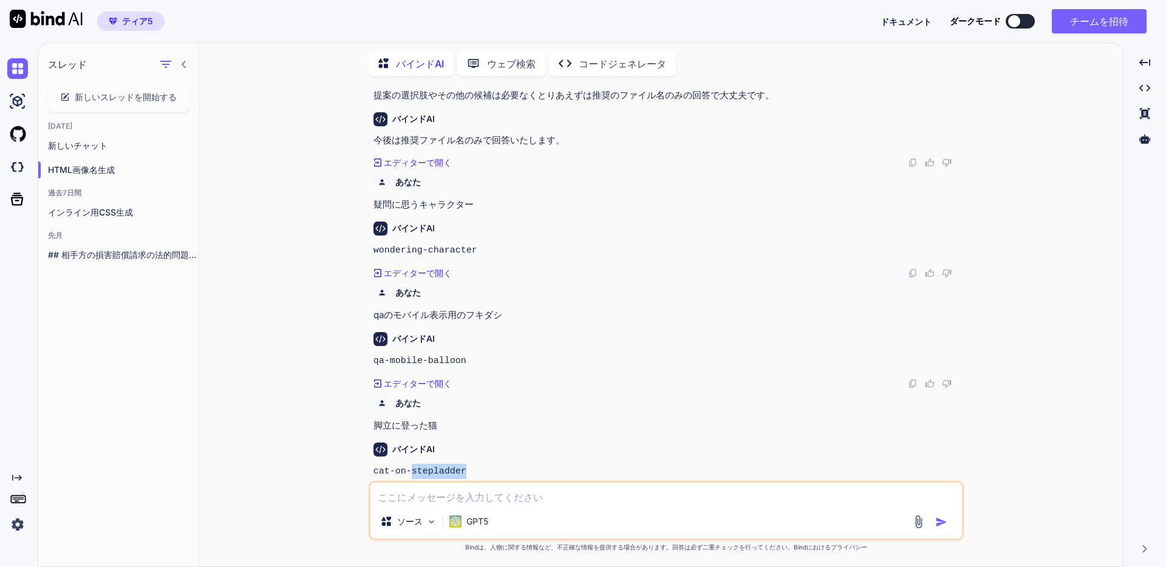  Describe the element at coordinates (623, 64) in the screenshot. I see `font: コードジェネレータ` at that location.